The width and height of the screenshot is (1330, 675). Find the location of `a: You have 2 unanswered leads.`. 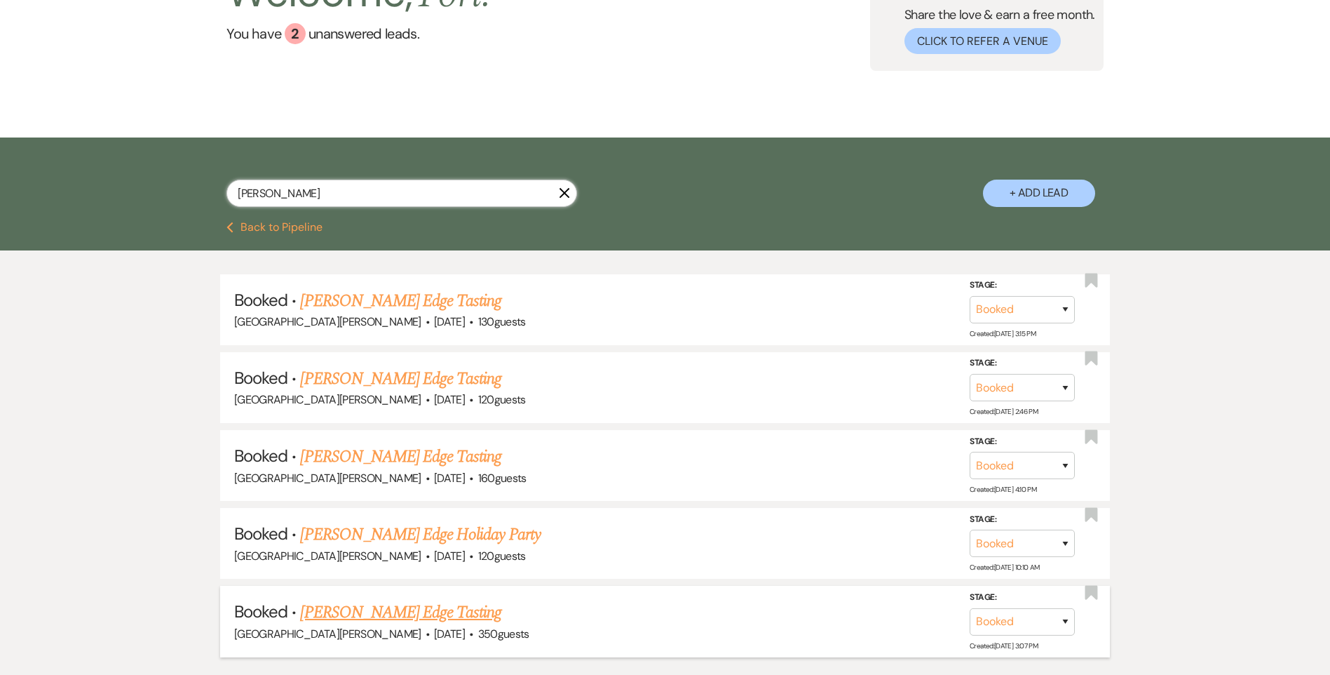

a: You have 2 unanswered leads. is located at coordinates (359, 34).